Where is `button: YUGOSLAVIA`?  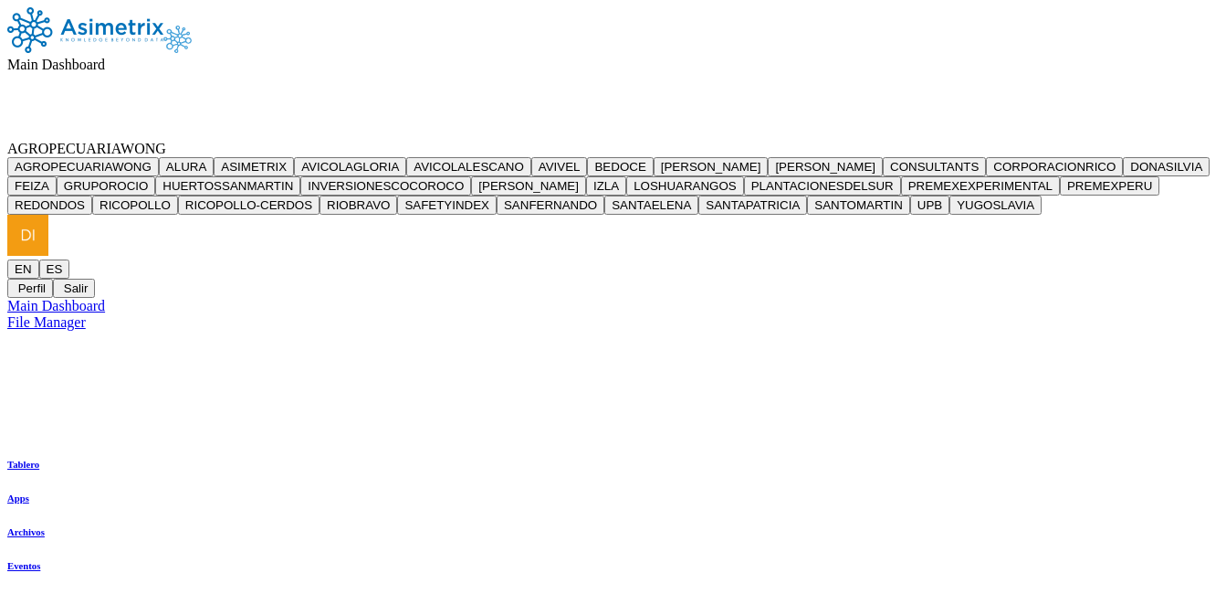 button: YUGOSLAVIA is located at coordinates (995, 205).